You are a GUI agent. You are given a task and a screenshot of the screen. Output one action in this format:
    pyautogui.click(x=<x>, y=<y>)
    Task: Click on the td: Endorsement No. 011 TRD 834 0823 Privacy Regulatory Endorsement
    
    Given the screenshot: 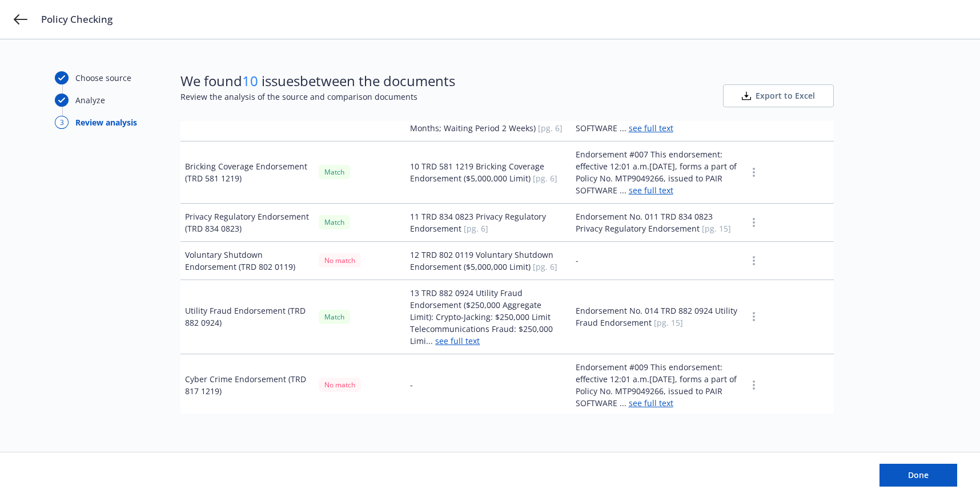 What is the action you would take?
    pyautogui.click(x=657, y=222)
    